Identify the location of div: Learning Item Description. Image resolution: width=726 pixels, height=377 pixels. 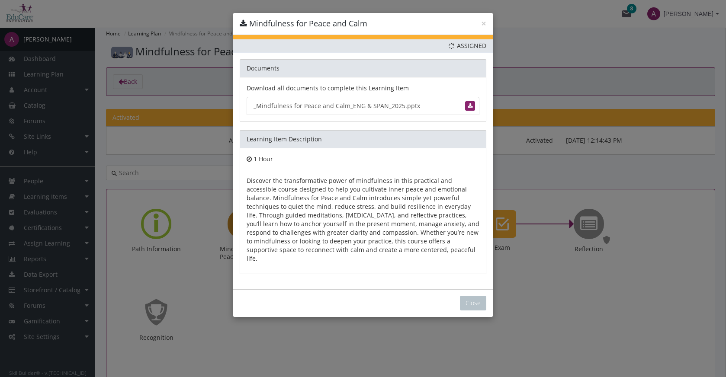
(363, 139).